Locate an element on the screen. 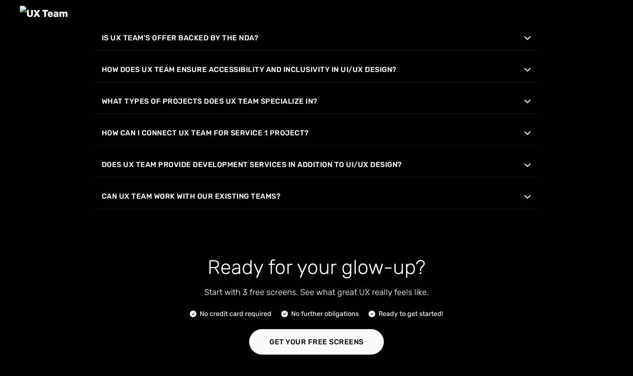 This screenshot has height=376, width=633. span: What types of projects does UX Team specialize in? is located at coordinates (210, 101).